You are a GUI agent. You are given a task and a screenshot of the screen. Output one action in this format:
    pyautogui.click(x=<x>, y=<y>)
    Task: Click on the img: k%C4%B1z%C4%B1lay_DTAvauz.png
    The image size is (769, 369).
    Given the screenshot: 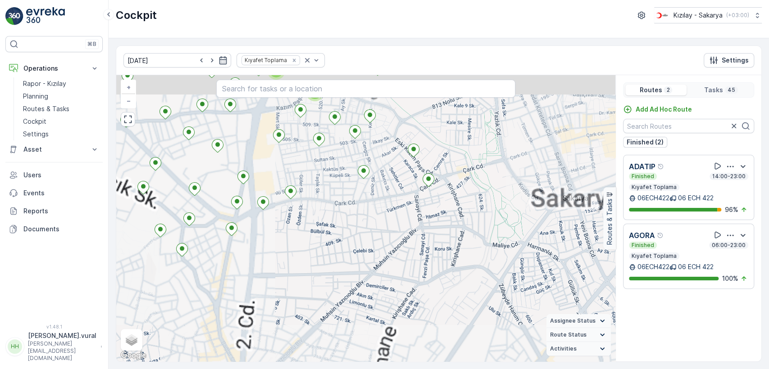 What is the action you would take?
    pyautogui.click(x=662, y=15)
    